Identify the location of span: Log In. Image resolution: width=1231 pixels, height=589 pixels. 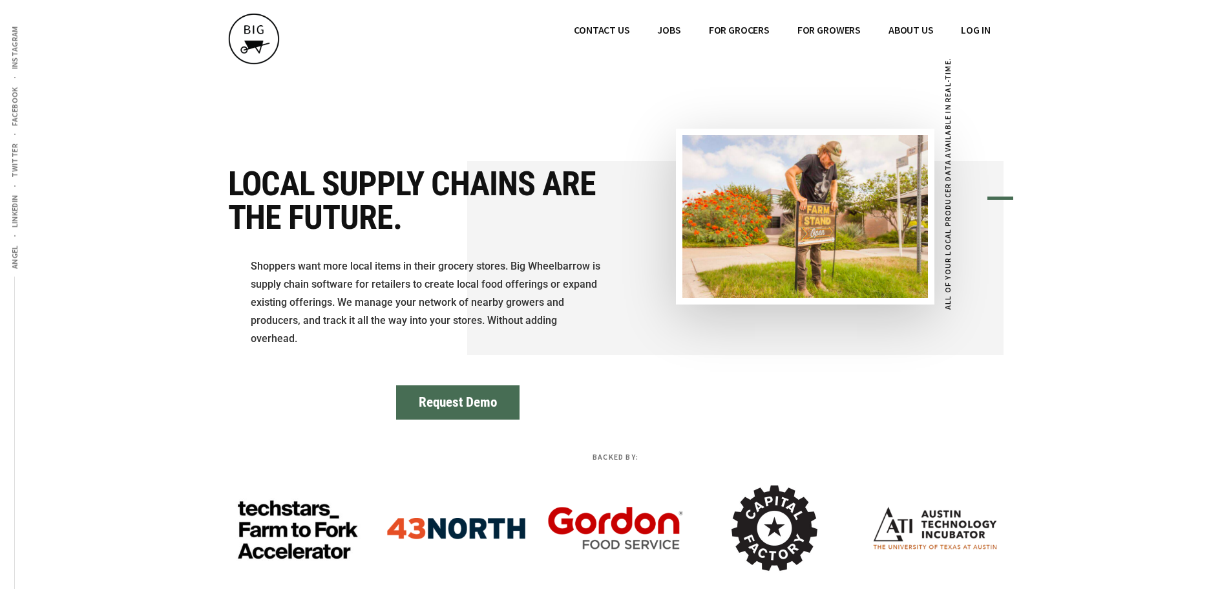
(975, 30).